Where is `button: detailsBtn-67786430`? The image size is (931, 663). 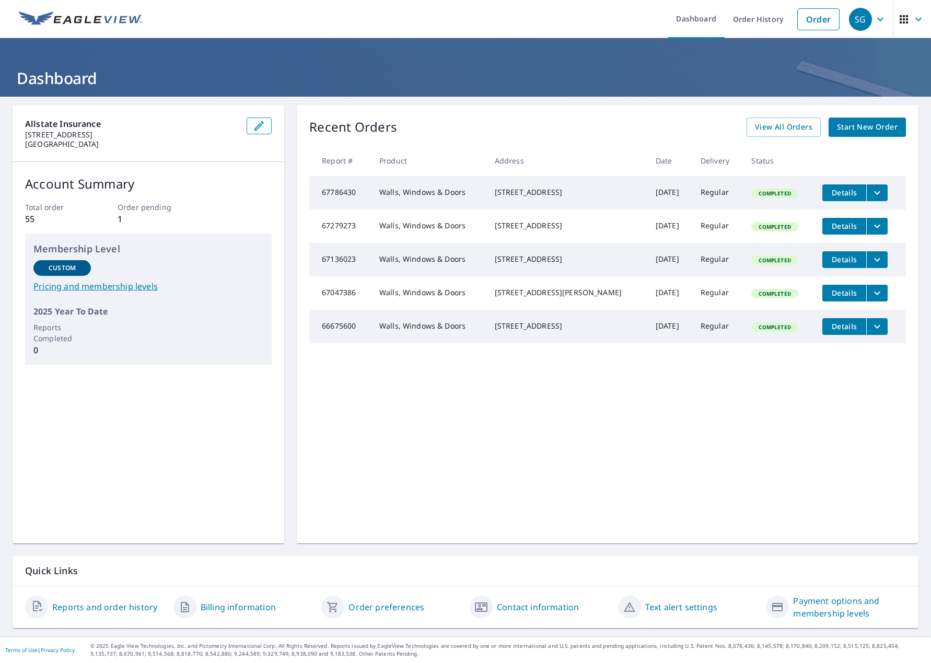
button: detailsBtn-67786430 is located at coordinates (844, 193).